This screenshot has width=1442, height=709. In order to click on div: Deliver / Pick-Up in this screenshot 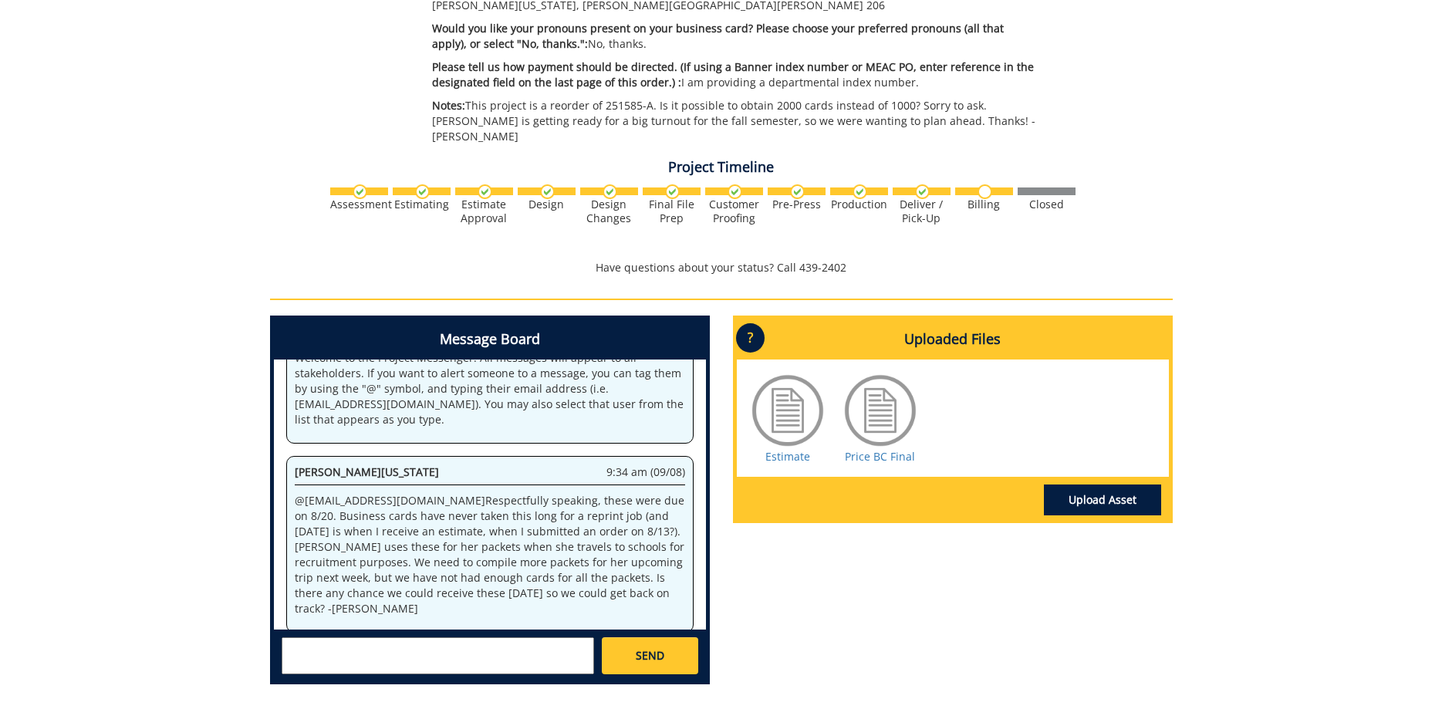, I will do `click(921, 211)`.